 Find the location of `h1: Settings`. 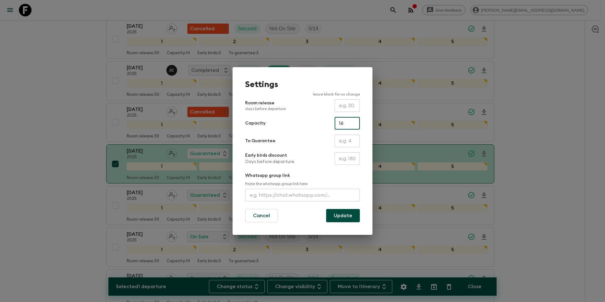

h1: Settings is located at coordinates (302, 84).